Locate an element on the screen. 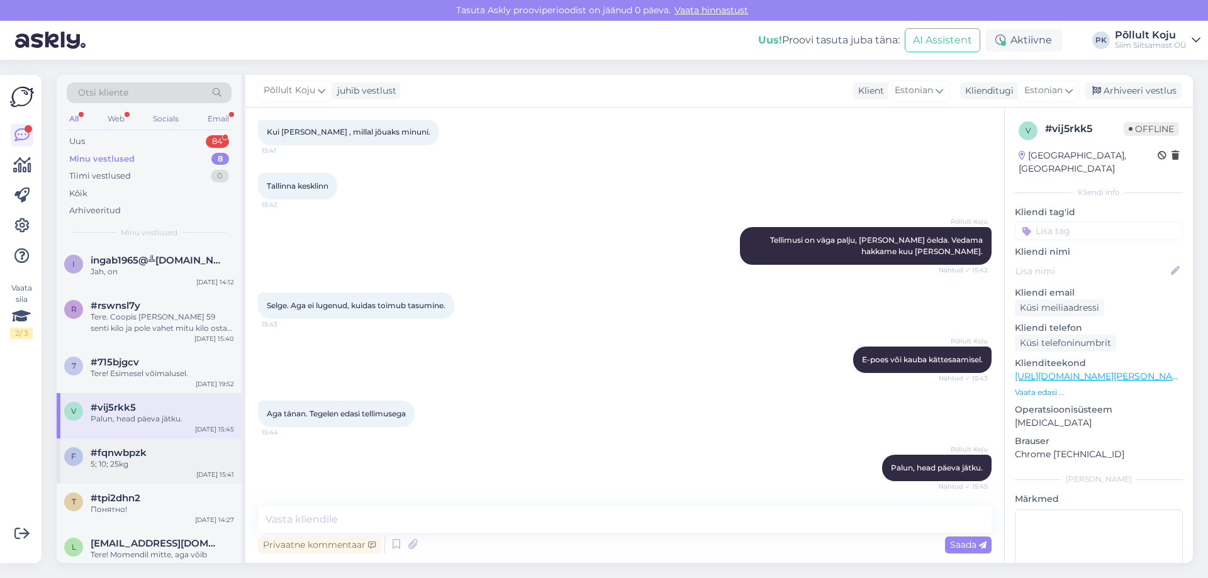 This screenshot has width=1208, height=578. p: Kliendi tag'id is located at coordinates (1098, 212).